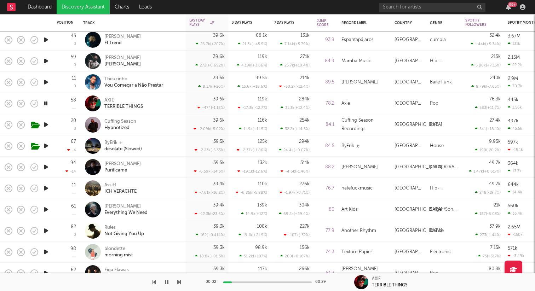 This screenshot has height=291, width=535. What do you see at coordinates (131, 273) in the screenshot?
I see `a: Figa FlawasLA MARINA STA MORENA` at bounding box center [131, 273].